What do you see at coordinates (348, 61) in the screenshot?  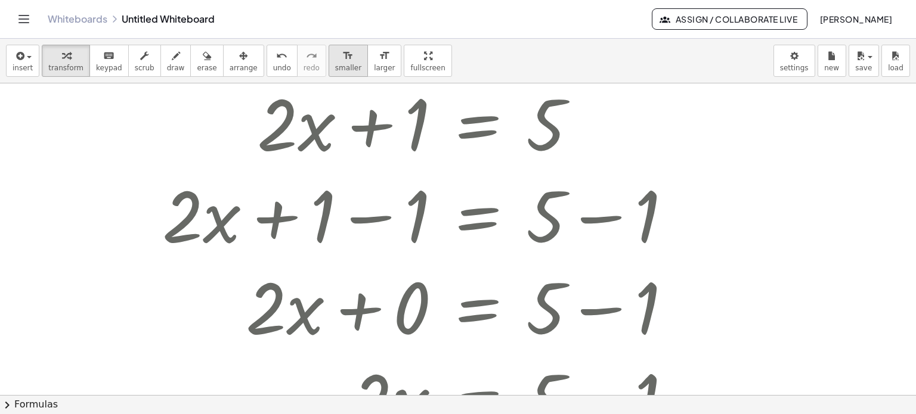 I see `button: format_sizesmaller` at bounding box center [348, 61].